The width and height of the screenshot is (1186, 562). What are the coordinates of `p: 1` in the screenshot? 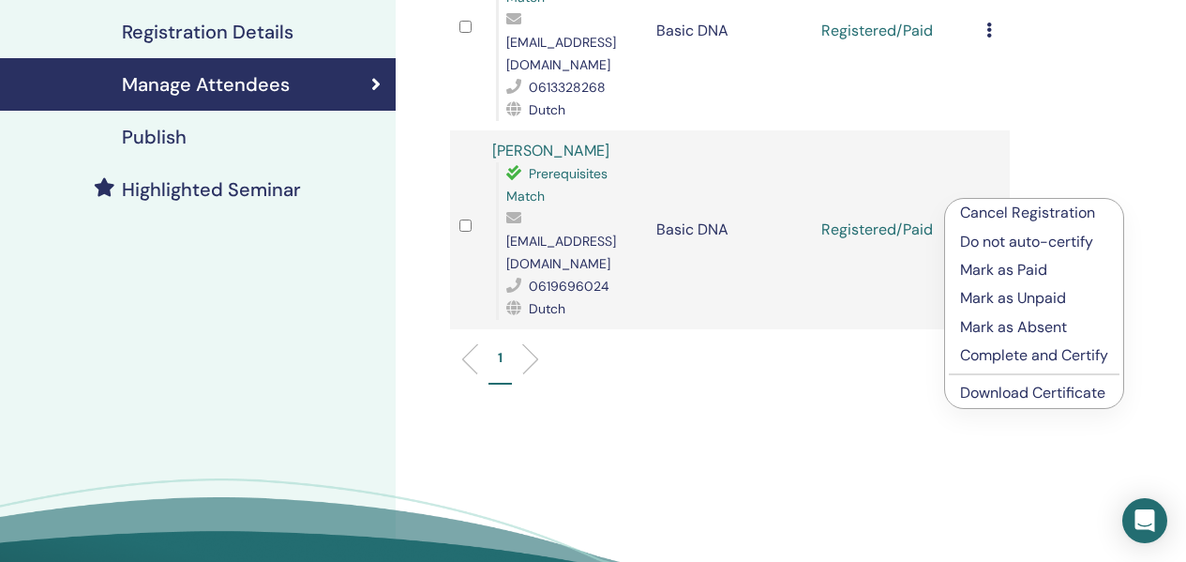 It's located at (500, 357).